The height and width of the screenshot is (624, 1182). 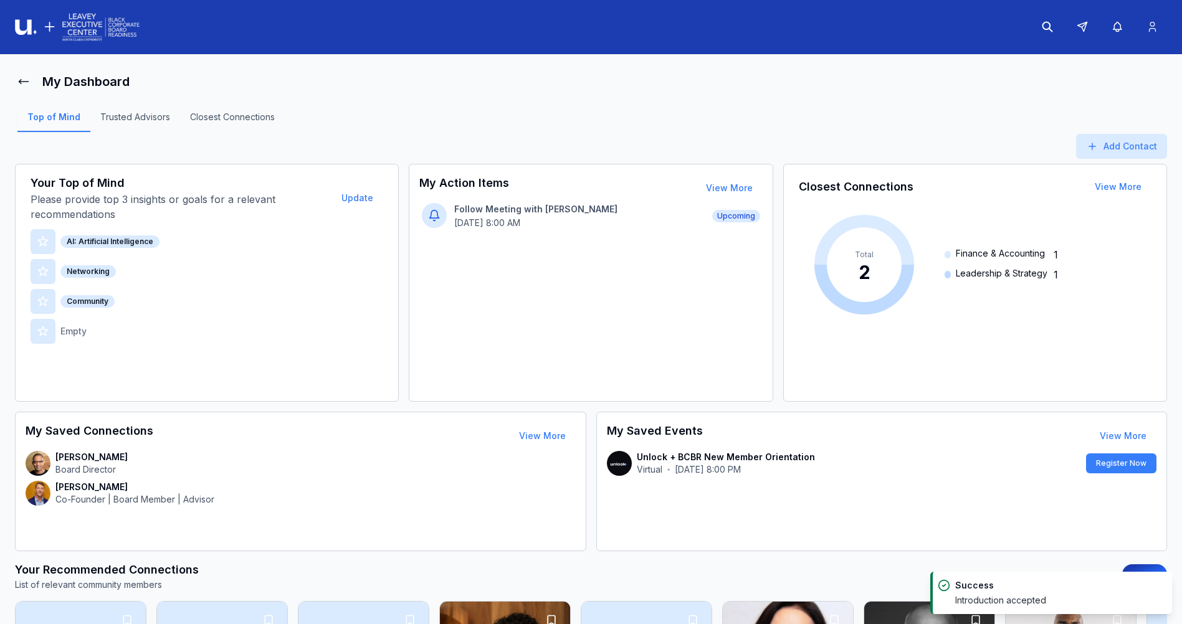 What do you see at coordinates (864, 272) in the screenshot?
I see `tspan: 2` at bounding box center [864, 272].